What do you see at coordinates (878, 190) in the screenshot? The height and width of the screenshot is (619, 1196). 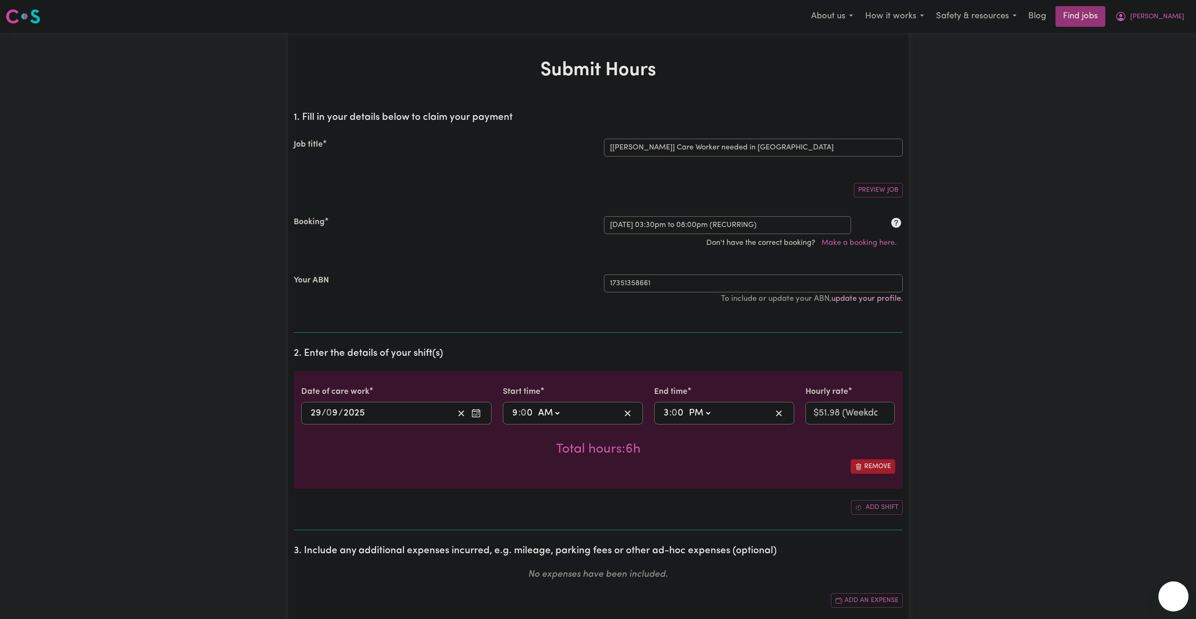 I see `button: Preview Job` at bounding box center [878, 190].